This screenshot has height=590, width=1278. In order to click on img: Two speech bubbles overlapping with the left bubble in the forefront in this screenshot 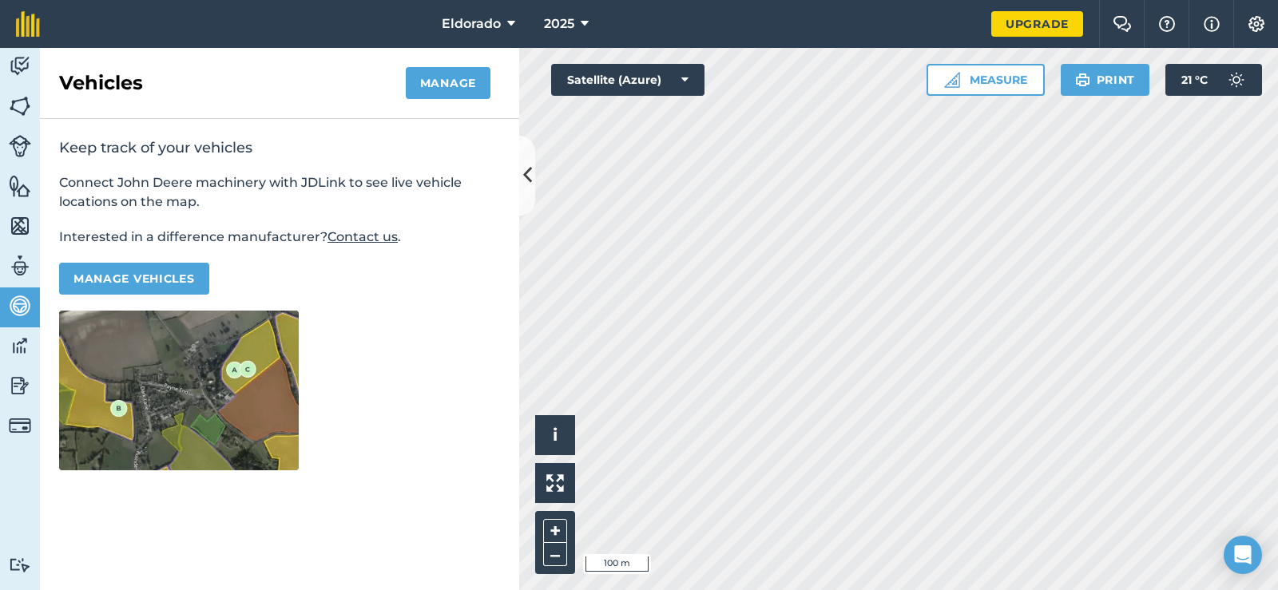, I will do `click(1122, 24)`.